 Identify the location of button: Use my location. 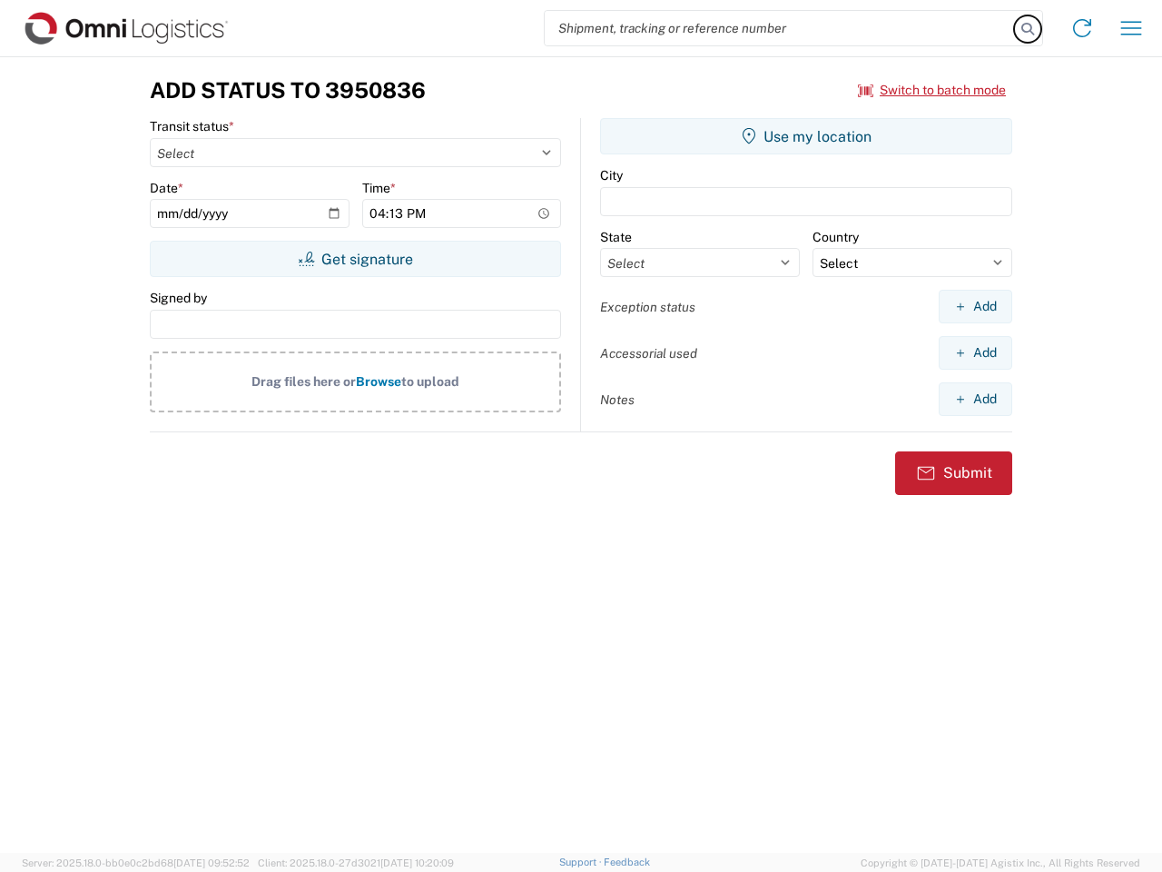
(806, 136).